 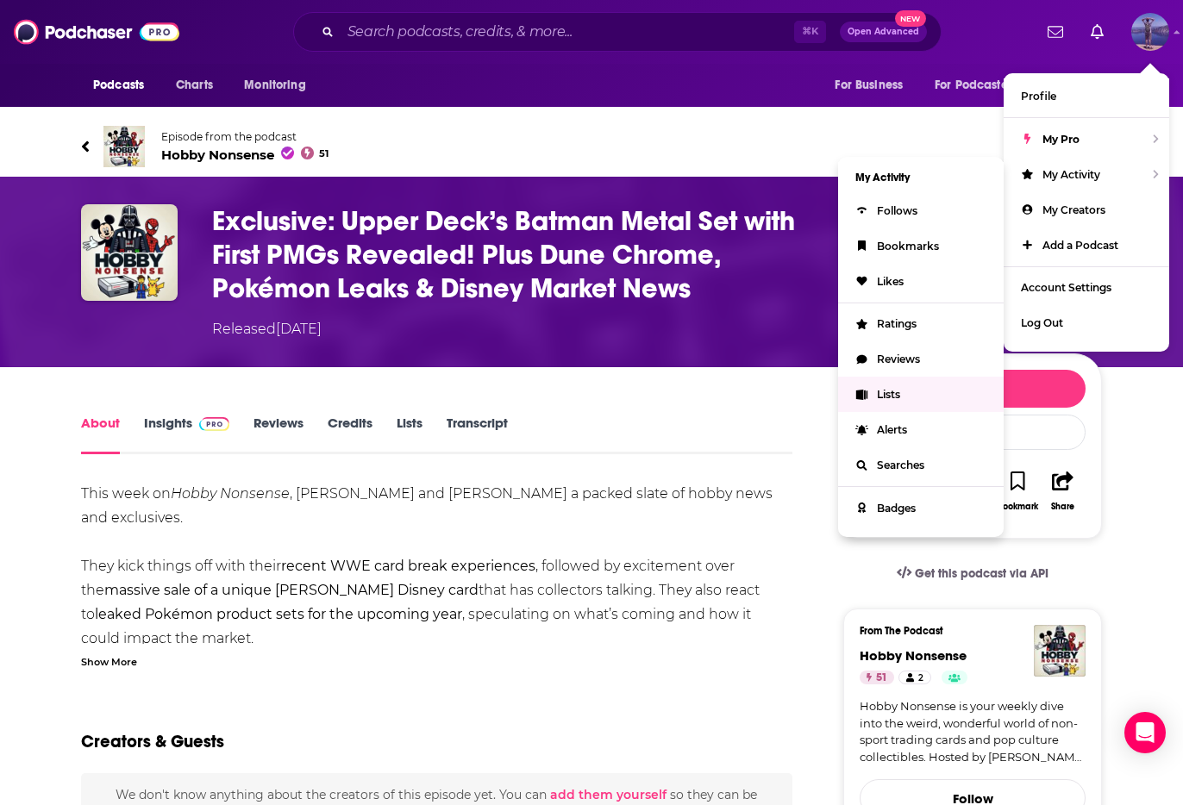 What do you see at coordinates (1041, 322) in the screenshot?
I see `span: Log Out` at bounding box center [1041, 322].